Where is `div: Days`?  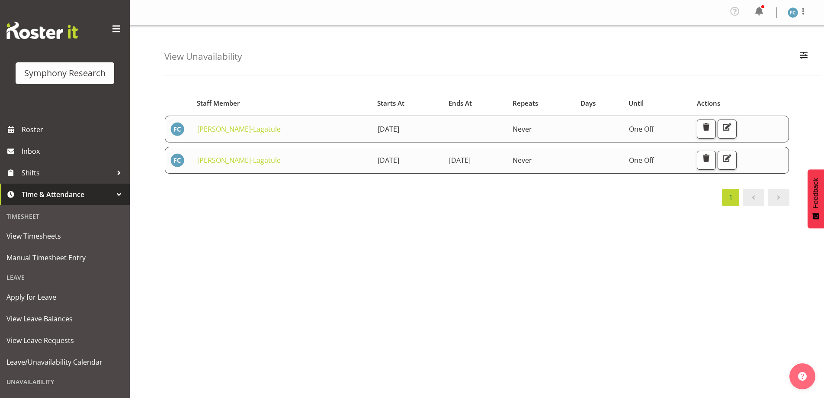
div: Days is located at coordinates (600, 103).